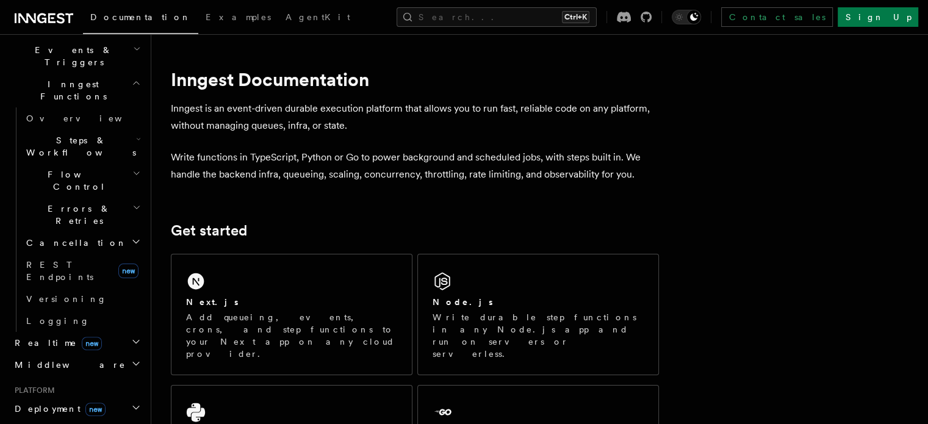 The image size is (928, 424). Describe the element at coordinates (318, 17) in the screenshot. I see `span: AgentKit` at that location.